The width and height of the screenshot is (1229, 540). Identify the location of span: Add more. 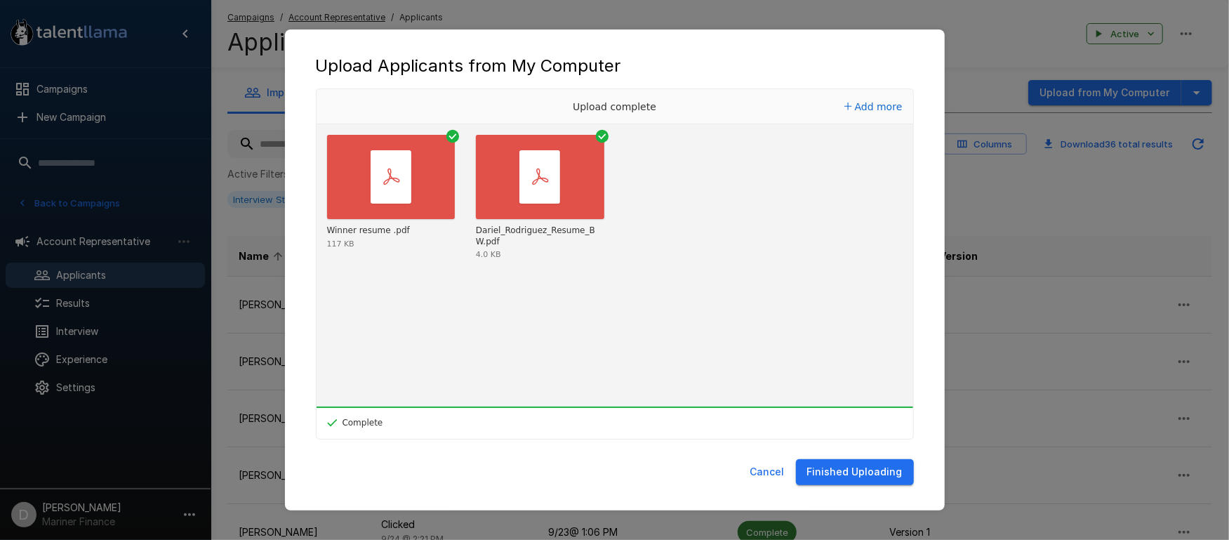
(879, 107).